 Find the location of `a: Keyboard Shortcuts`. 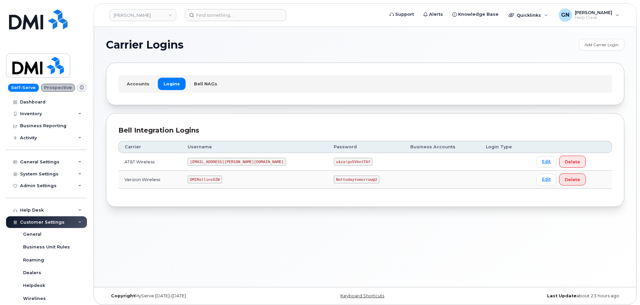

a: Keyboard Shortcuts is located at coordinates (362, 295).